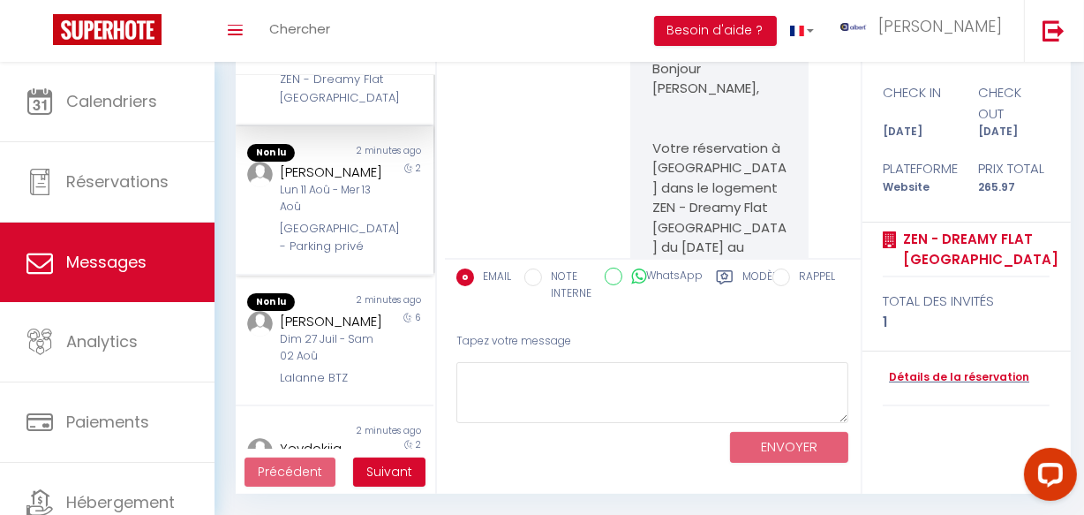 The width and height of the screenshot is (1084, 515). What do you see at coordinates (1014, 169) in the screenshot?
I see `div: Prix total` at bounding box center [1014, 169].